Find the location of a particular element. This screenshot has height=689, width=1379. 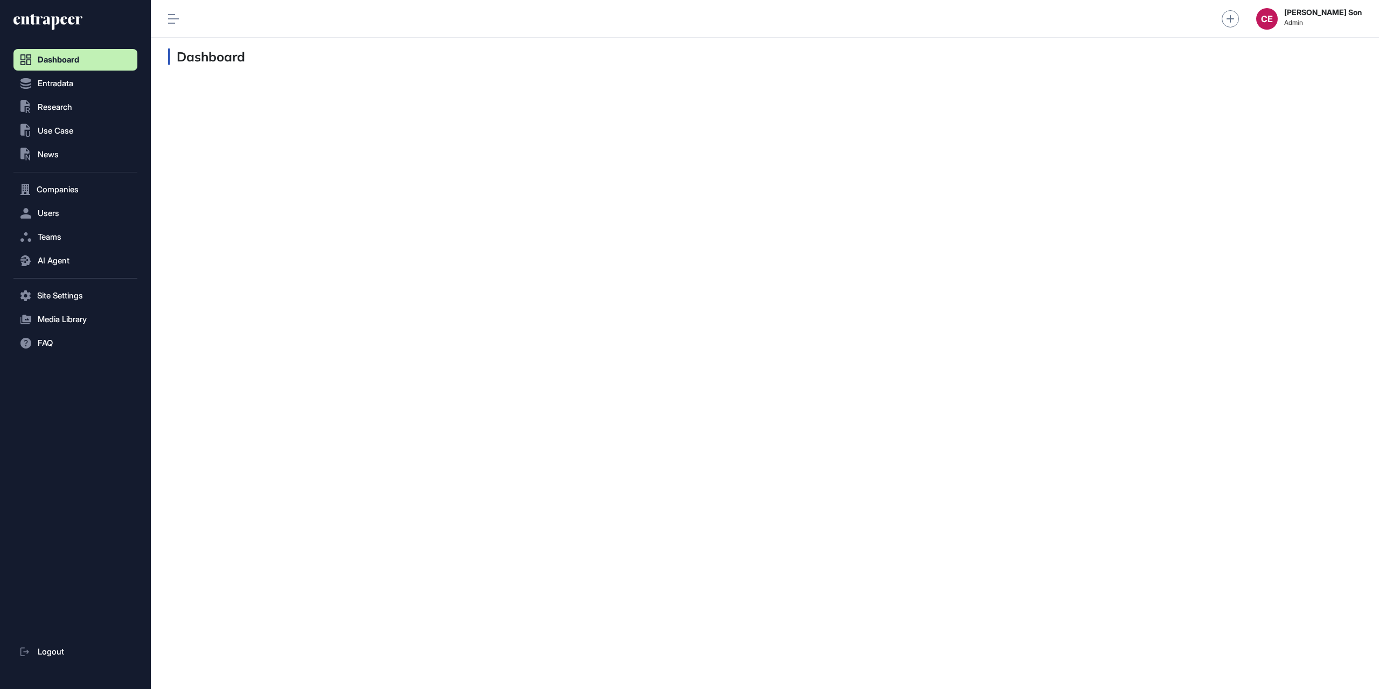

button: Companies is located at coordinates (75, 190).